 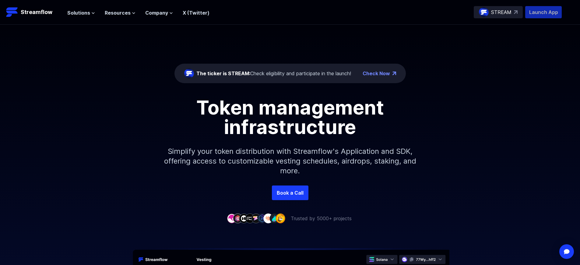 What do you see at coordinates (238, 218) in the screenshot?
I see `img: company-2` at bounding box center [238, 218].